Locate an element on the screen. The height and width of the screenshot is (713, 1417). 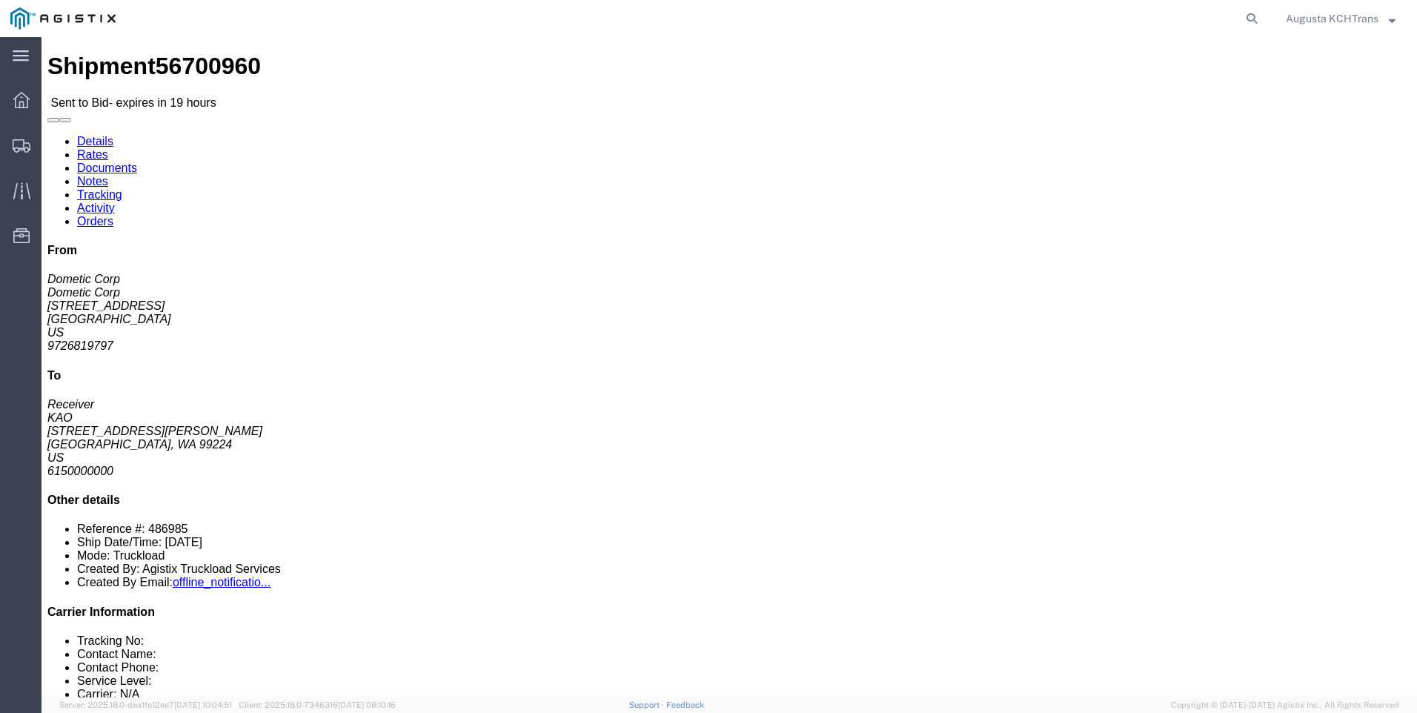
img: logo is located at coordinates (63, 19).